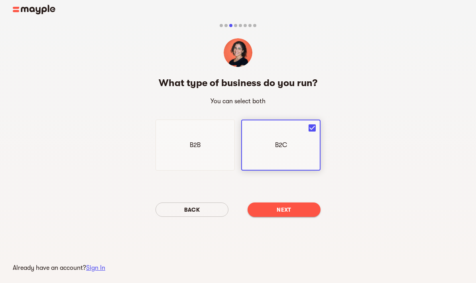  Describe the element at coordinates (238, 83) in the screenshot. I see `h5: What type of business do you run?` at that location.